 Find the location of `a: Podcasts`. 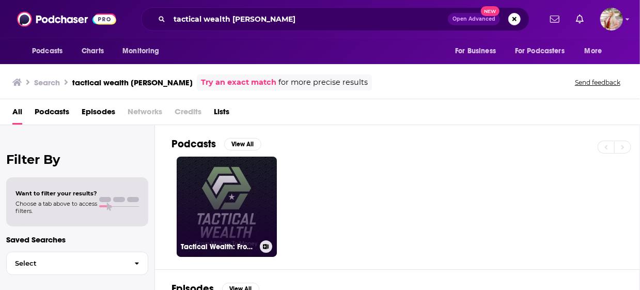

a: Podcasts is located at coordinates (52, 114).